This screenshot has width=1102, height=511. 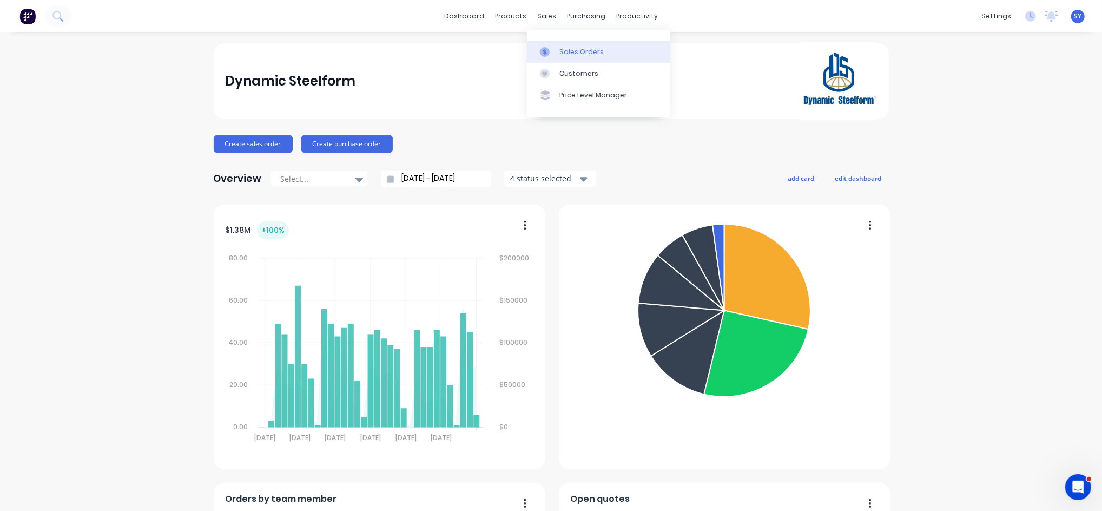 What do you see at coordinates (347, 144) in the screenshot?
I see `button: Create purchase order` at bounding box center [347, 144].